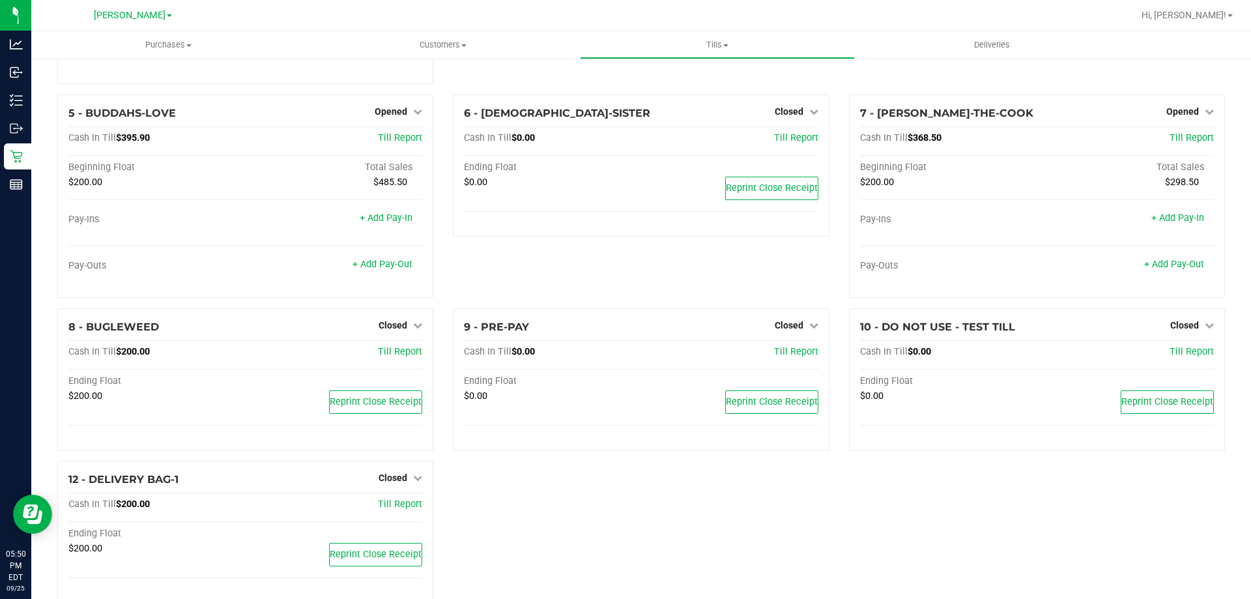 This screenshot has width=1251, height=599. I want to click on a: Deliveries, so click(991, 45).